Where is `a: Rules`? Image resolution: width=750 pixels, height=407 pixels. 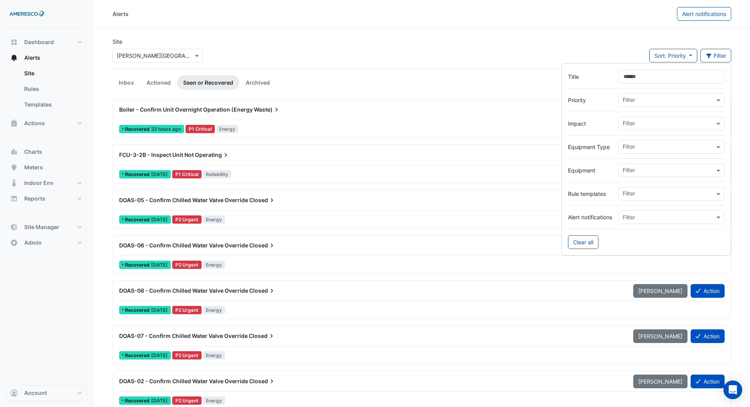 a: Rules is located at coordinates (53, 89).